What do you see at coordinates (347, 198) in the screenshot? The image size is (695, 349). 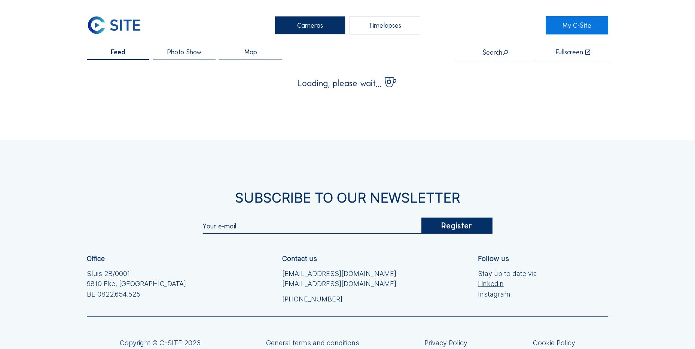 I see `div: Subscribe to our newsletter` at bounding box center [347, 198].